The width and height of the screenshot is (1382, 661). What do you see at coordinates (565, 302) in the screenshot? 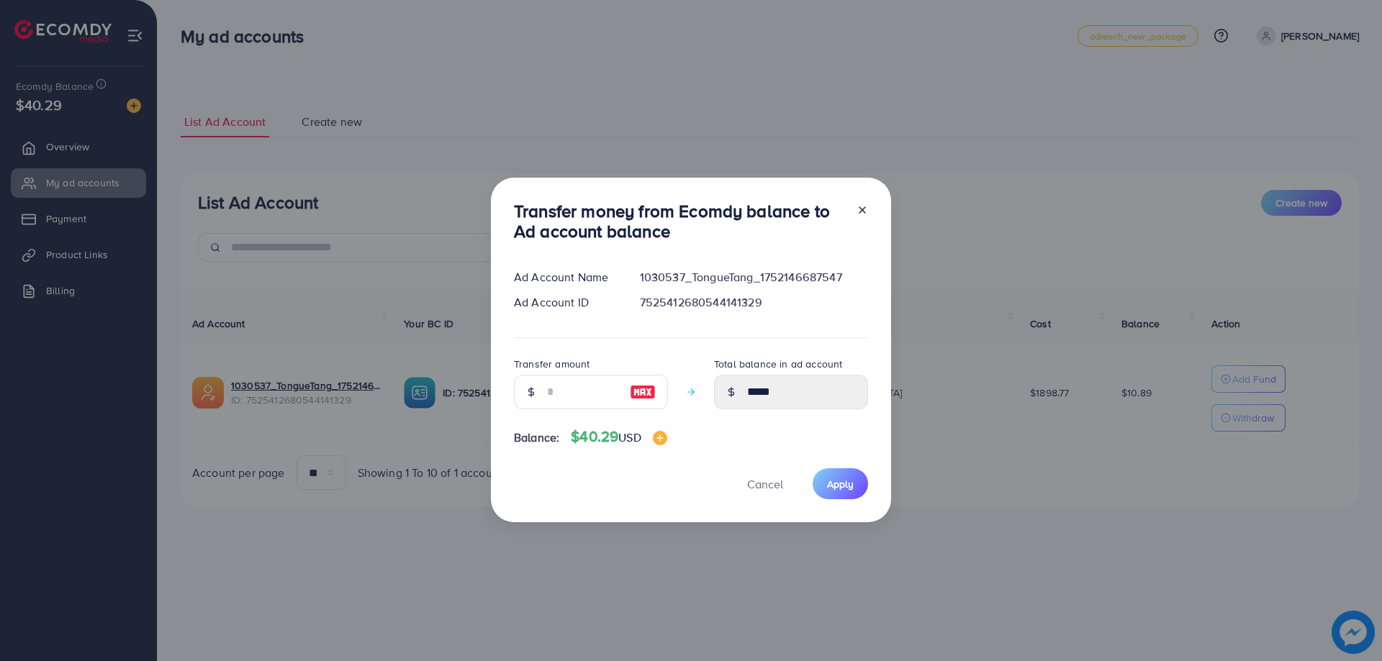
I see `div: Ad Account ID` at bounding box center [565, 302].